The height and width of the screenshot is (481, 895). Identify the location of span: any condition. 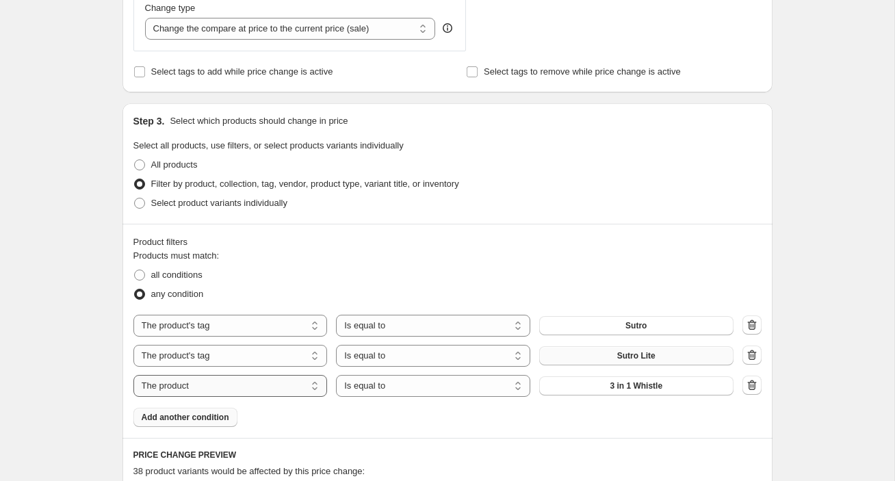
(177, 293).